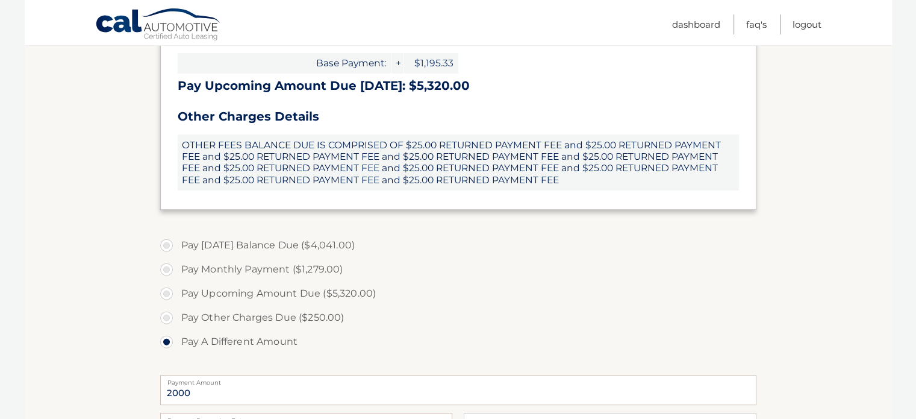  Describe the element at coordinates (458, 162) in the screenshot. I see `span: OTHER FEES BALANCE DUE IS COMPRISED OF $25.00 RETURNED PAYMENT FEE and $25.00 RETURNED PAYMENT FE...` at that location.